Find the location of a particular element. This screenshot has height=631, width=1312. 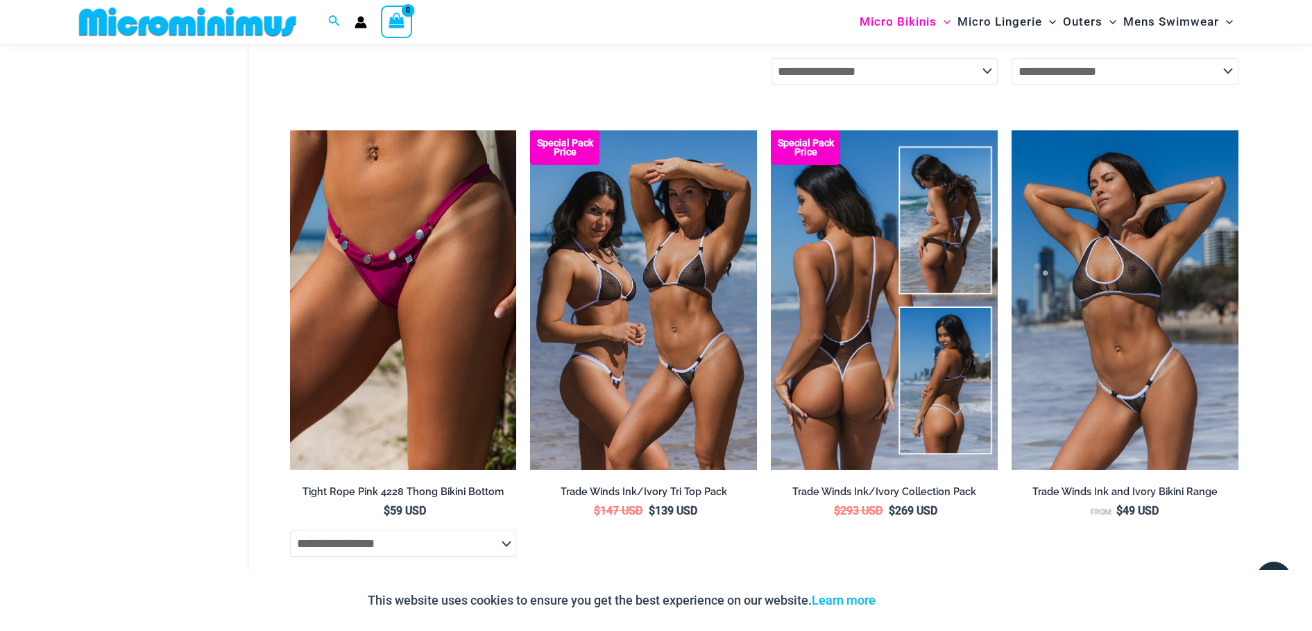

span: Outers is located at coordinates (1082, 22).